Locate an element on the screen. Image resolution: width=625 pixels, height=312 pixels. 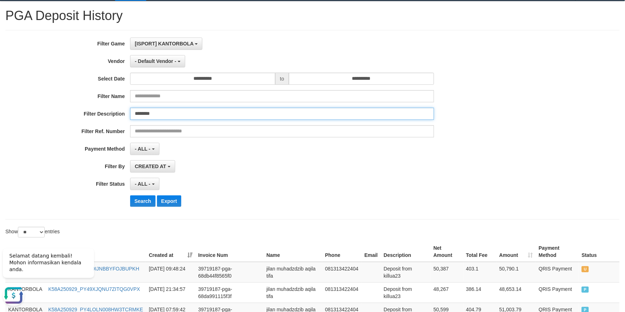
th: Game is located at coordinates (25, 251).